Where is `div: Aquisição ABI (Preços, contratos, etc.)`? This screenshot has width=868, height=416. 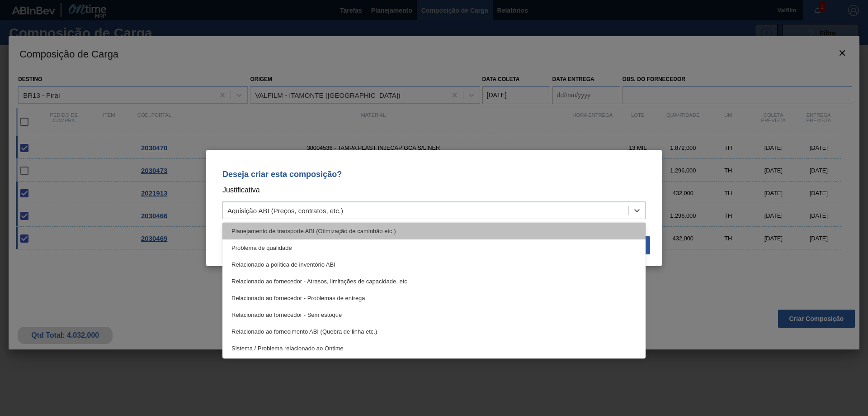 div: Aquisição ABI (Preços, contratos, etc.) is located at coordinates (285, 210).